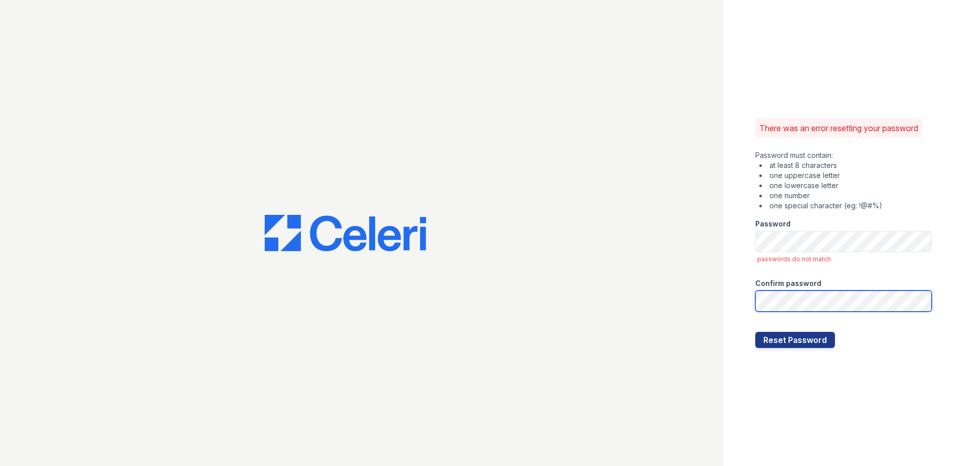  What do you see at coordinates (845, 206) in the screenshot?
I see `li: one special character (eg: !@#%)` at bounding box center [845, 206].